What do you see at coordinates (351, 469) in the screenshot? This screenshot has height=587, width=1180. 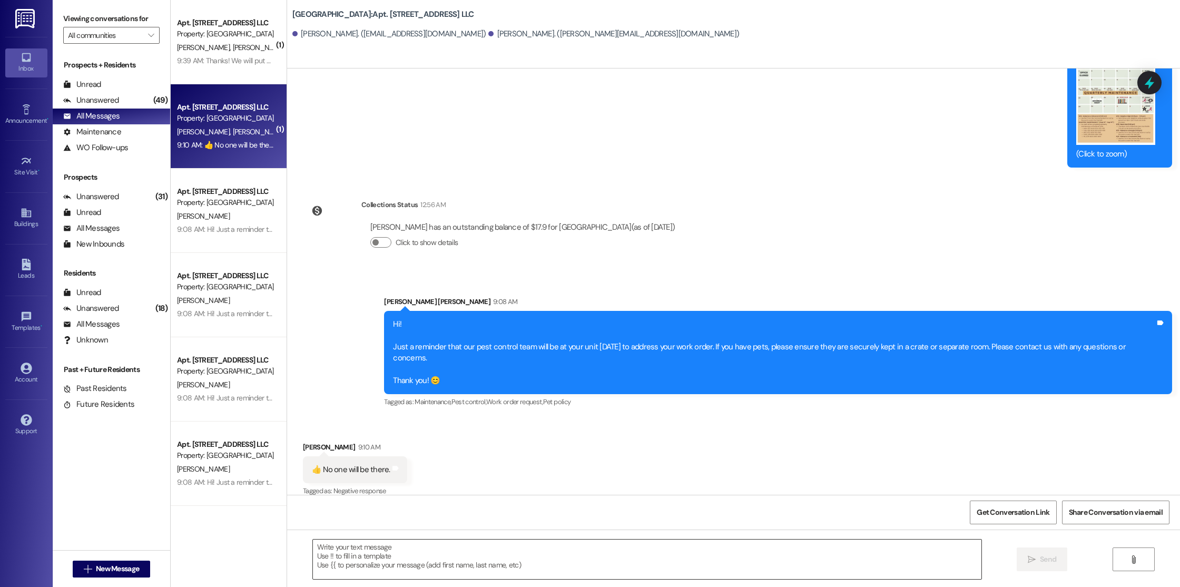 I see `div: 👍 No one will be there.` at bounding box center [351, 469].